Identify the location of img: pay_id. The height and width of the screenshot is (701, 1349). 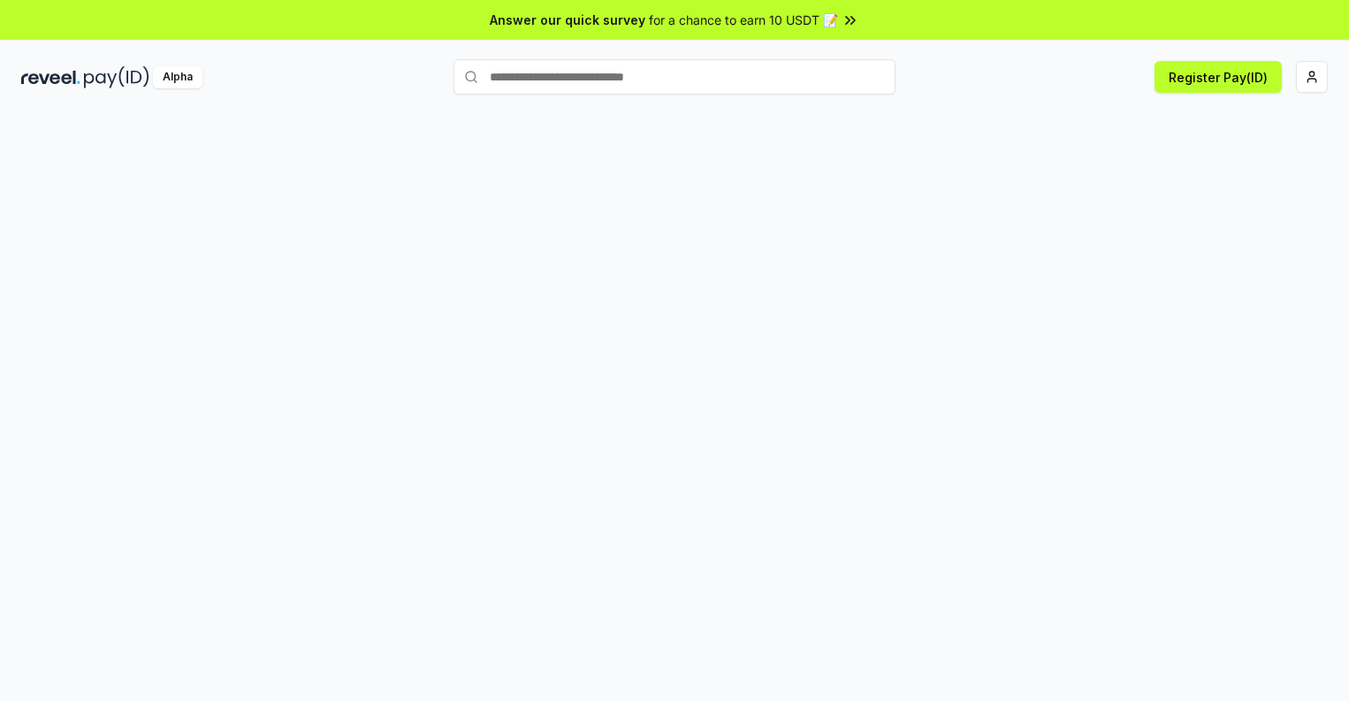
(117, 77).